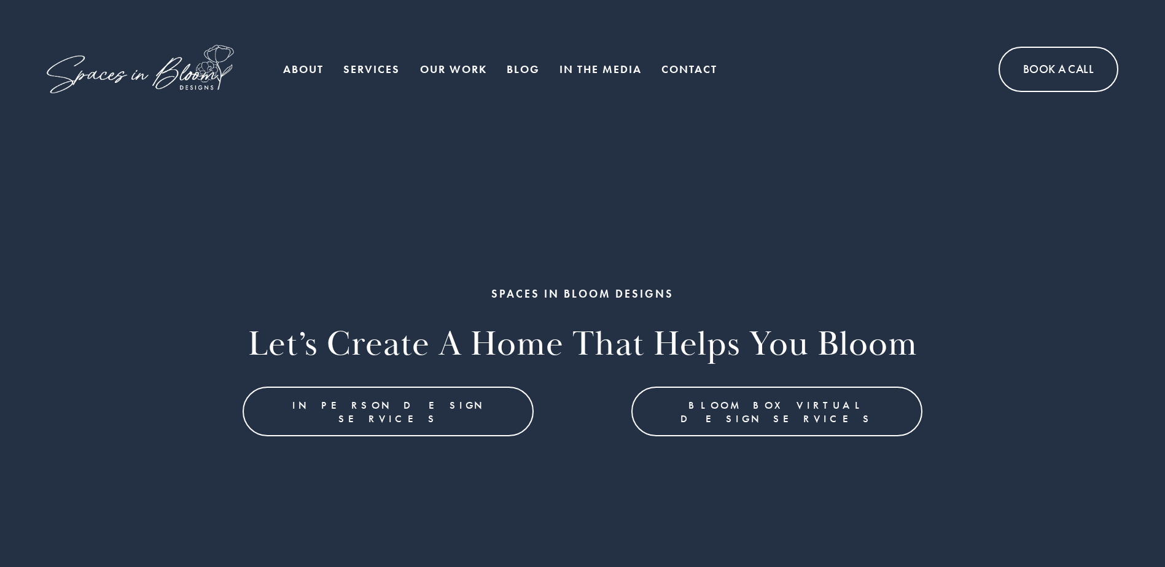 The width and height of the screenshot is (1165, 567). What do you see at coordinates (388, 412) in the screenshot?
I see `a: In Person Design Services` at bounding box center [388, 412].